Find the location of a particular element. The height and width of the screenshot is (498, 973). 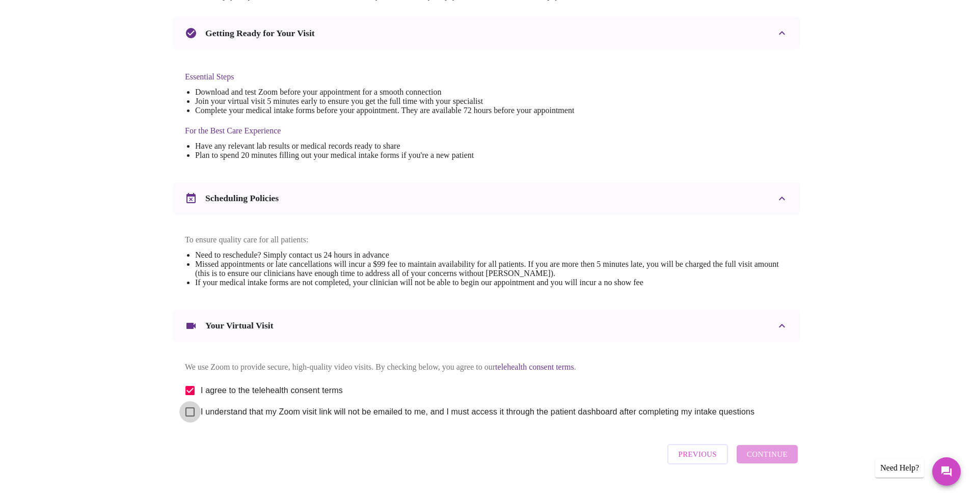

li: Join your virtual visit 5 minutes early to ensure you get the full time with your specialist is located at coordinates (384, 101).